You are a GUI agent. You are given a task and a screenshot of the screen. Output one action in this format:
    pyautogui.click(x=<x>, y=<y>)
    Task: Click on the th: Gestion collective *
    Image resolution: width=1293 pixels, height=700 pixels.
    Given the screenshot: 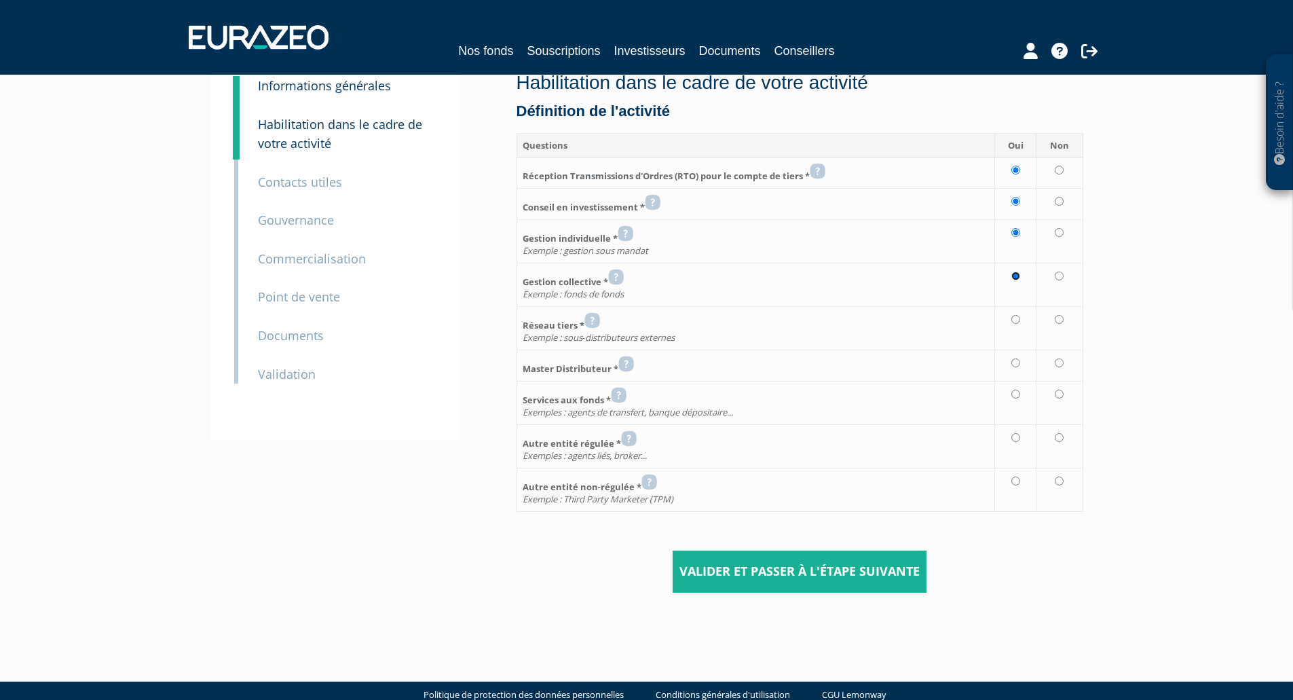 What is the action you would take?
    pyautogui.click(x=755, y=284)
    